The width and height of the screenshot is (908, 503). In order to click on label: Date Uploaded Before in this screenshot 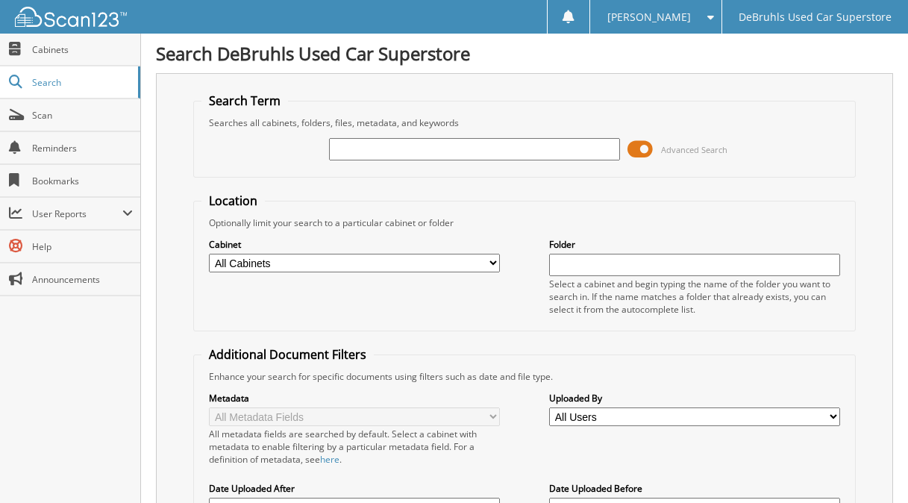, I will do `click(694, 488)`.